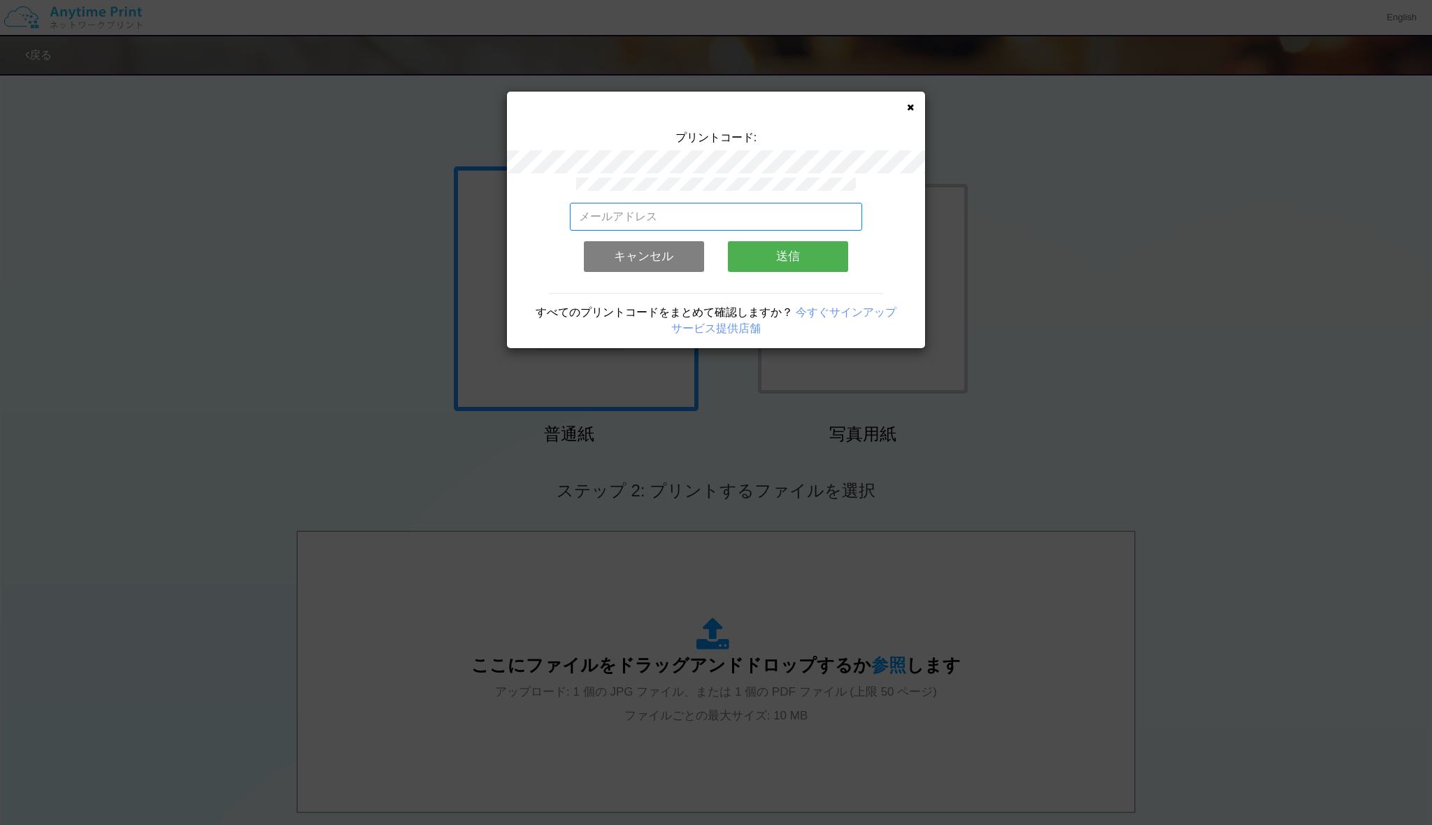 The width and height of the screenshot is (1432, 825). What do you see at coordinates (716, 328) in the screenshot?
I see `a: サービス提供店舗` at bounding box center [716, 328].